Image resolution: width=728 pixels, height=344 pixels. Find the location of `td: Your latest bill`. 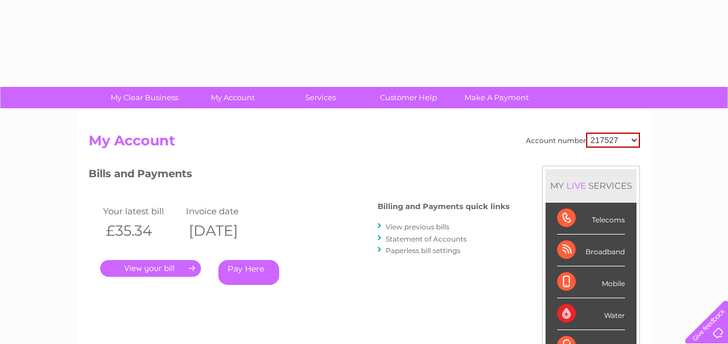

td: Your latest bill is located at coordinates (142, 211).